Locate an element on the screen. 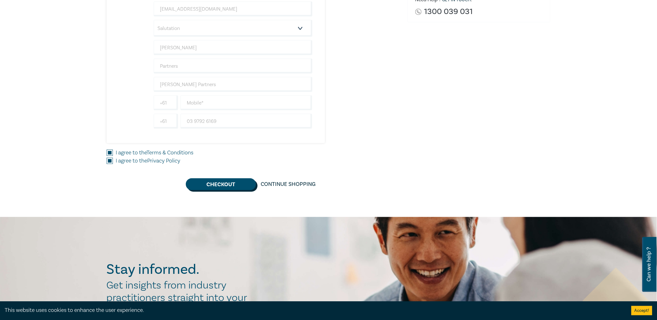 This screenshot has height=320, width=657. button: Accept cookies is located at coordinates (642, 311).